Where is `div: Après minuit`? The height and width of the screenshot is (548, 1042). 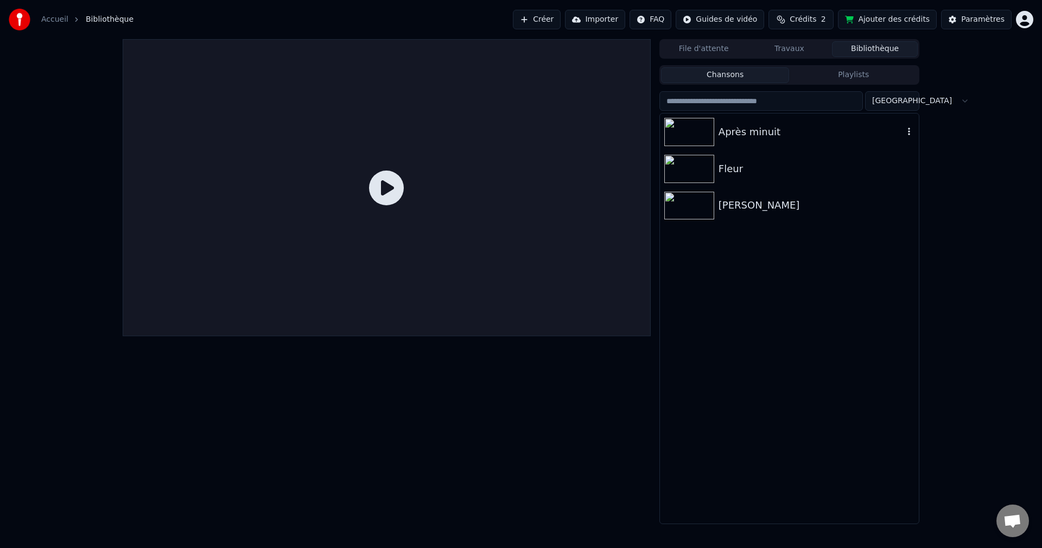
div: Après minuit is located at coordinates (811, 132).